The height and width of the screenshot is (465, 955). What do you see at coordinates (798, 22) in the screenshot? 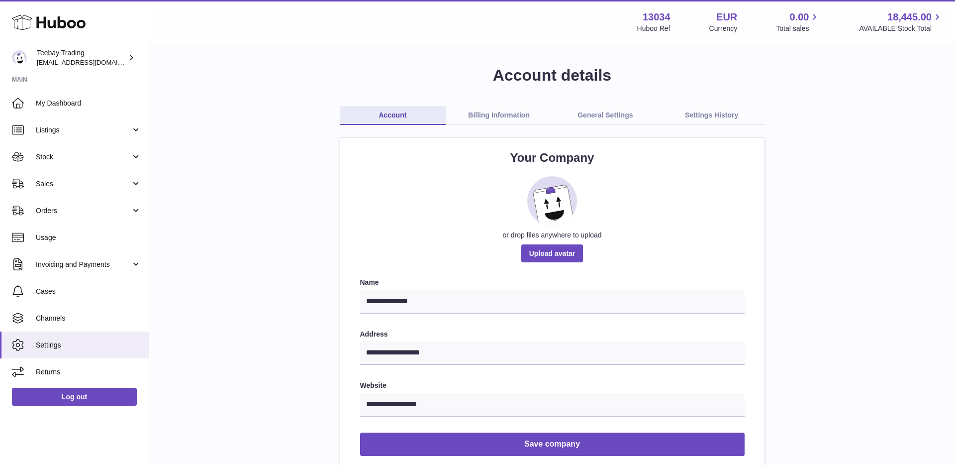
I see `a: 0.00 Total sales` at bounding box center [798, 22].